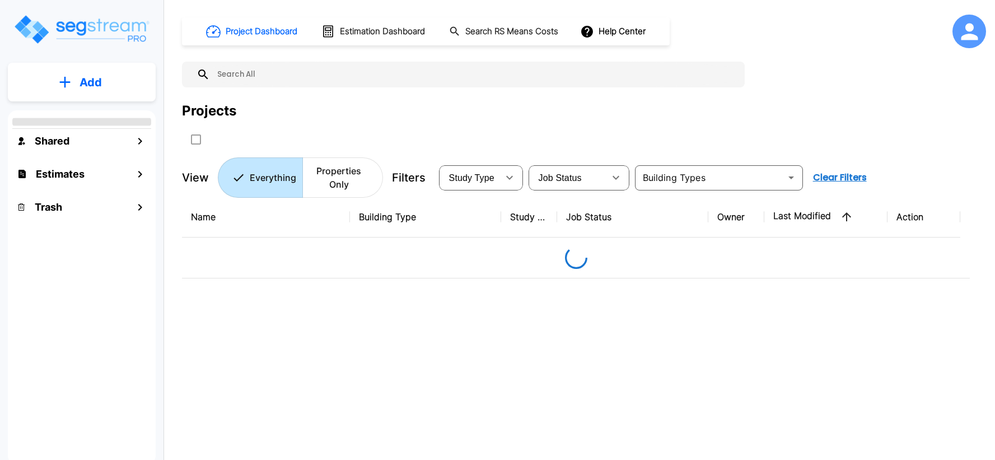 The height and width of the screenshot is (460, 995). Describe the element at coordinates (60, 174) in the screenshot. I see `h1: Estimates` at that location.